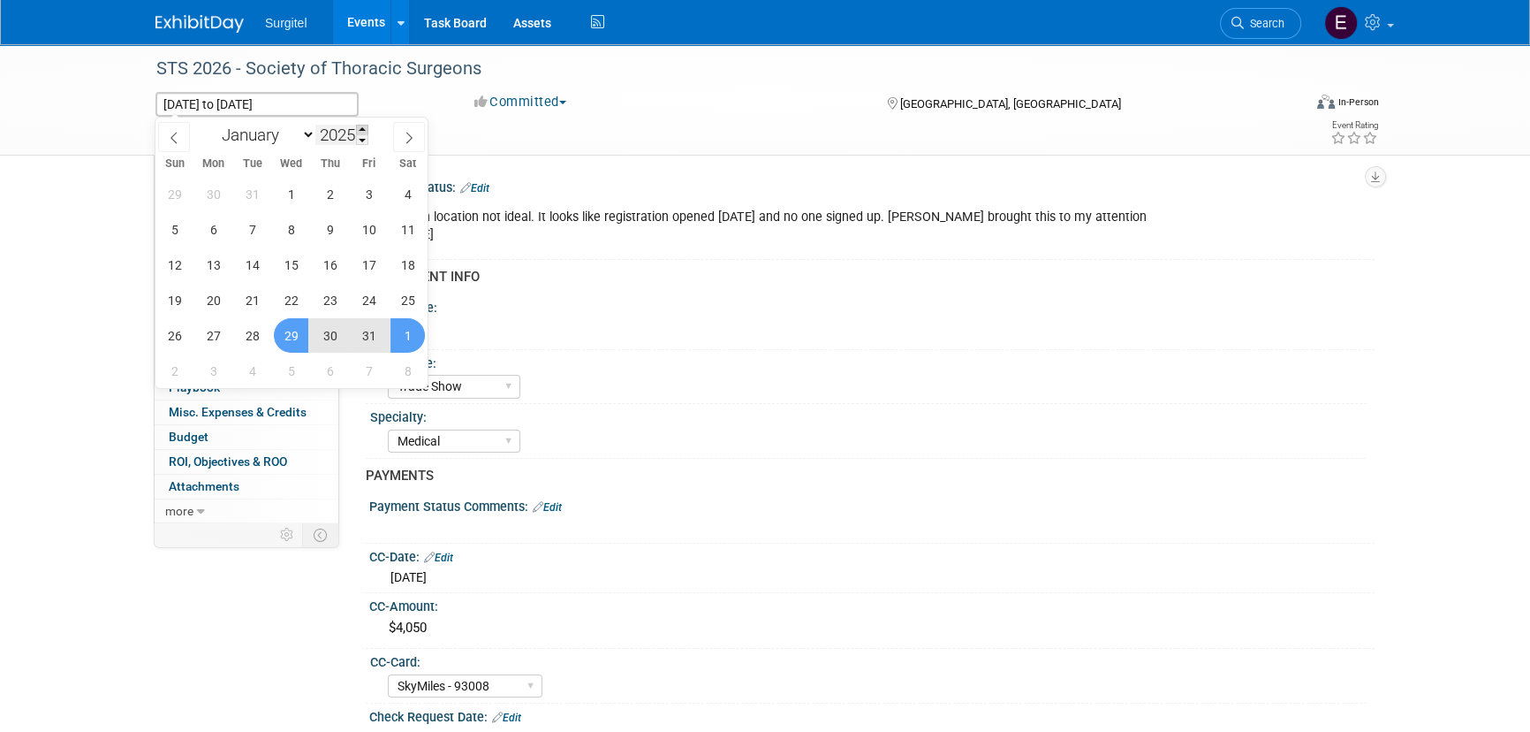  What do you see at coordinates (872, 627) in the screenshot?
I see `div: $4,050` at bounding box center [872, 627].